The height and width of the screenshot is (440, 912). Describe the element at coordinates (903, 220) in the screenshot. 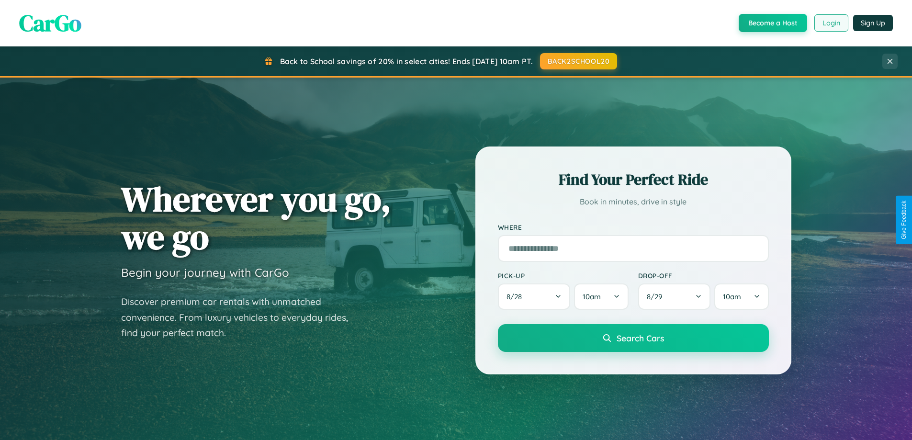

I see `div: Give Feedback` at that location.